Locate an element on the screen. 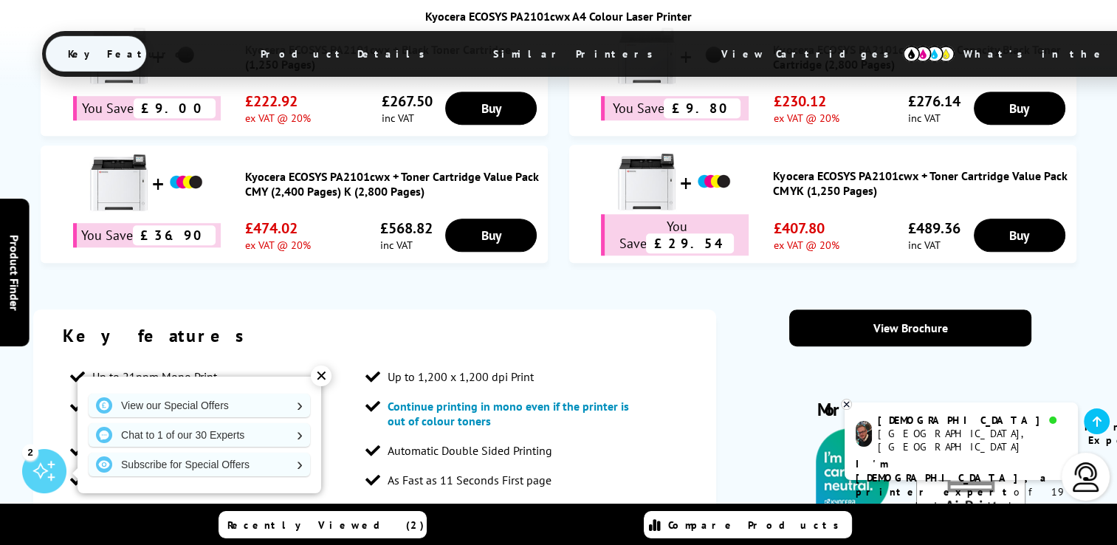  img: Carbon Neutral Printing is located at coordinates (852, 472).